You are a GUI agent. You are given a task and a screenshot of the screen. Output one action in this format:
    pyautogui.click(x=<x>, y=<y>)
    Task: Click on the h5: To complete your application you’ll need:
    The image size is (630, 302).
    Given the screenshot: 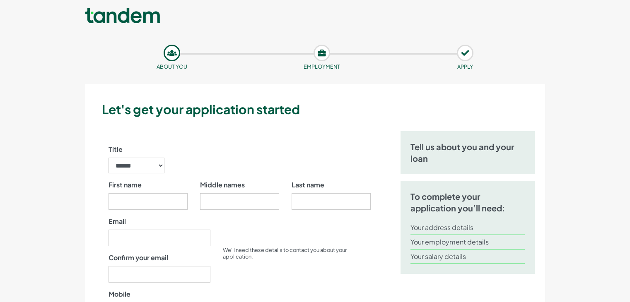 What is the action you would take?
    pyautogui.click(x=468, y=203)
    